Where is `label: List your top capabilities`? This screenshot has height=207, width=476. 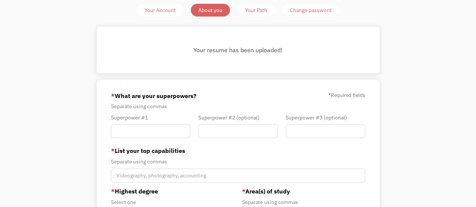 label: List your top capabilities is located at coordinates (238, 151).